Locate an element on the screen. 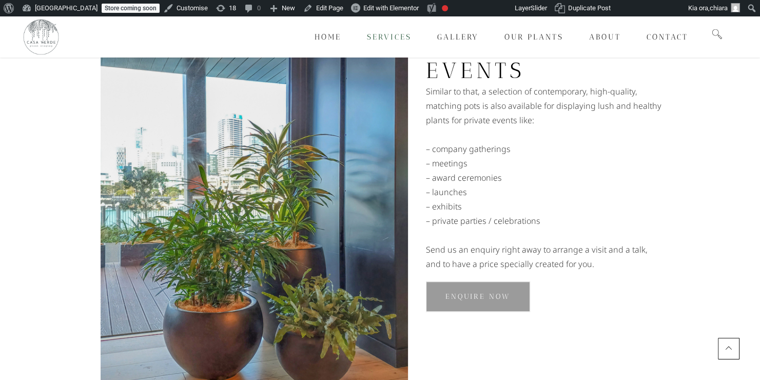  p: – exhibits is located at coordinates (544, 206).